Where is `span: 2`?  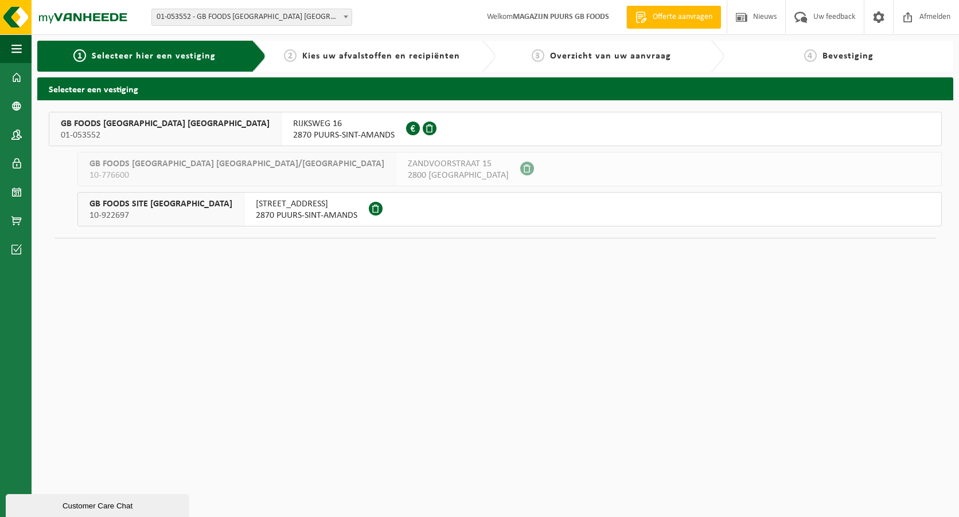 span: 2 is located at coordinates (290, 56).